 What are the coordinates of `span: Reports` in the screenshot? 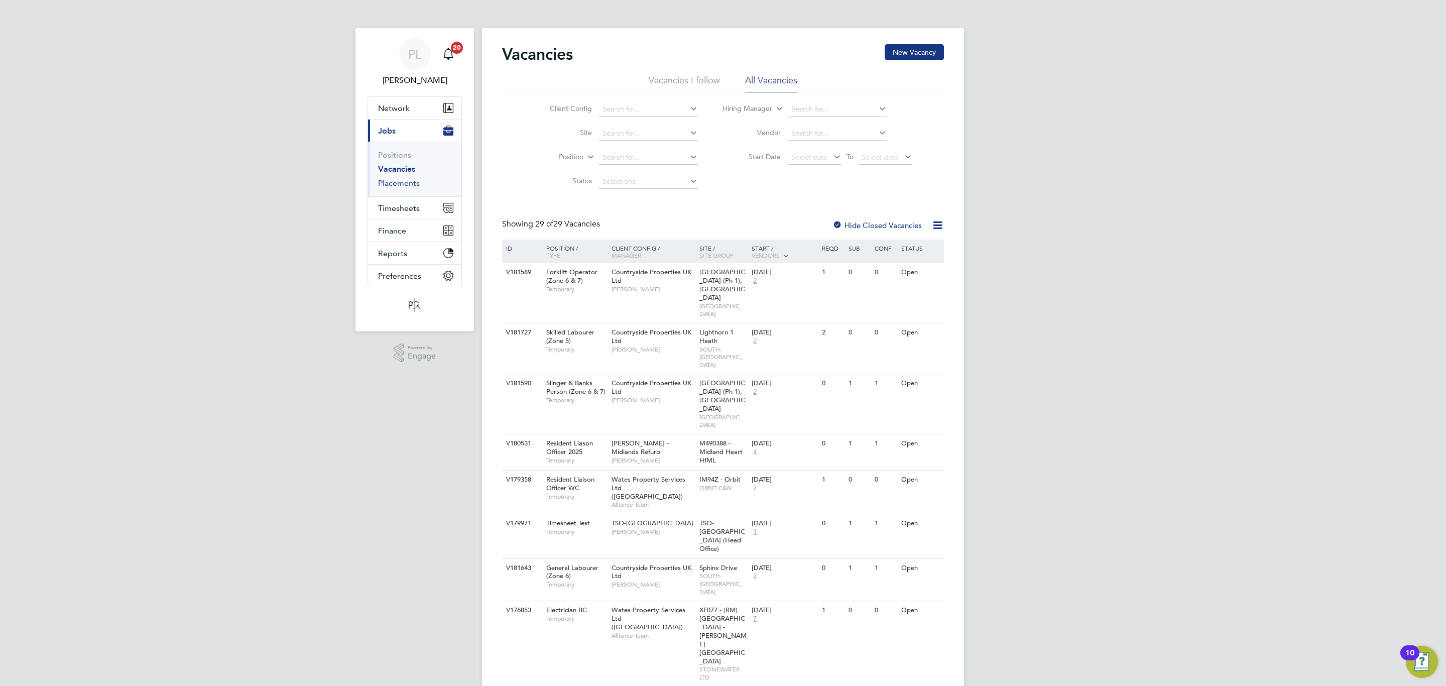 It's located at (393, 253).